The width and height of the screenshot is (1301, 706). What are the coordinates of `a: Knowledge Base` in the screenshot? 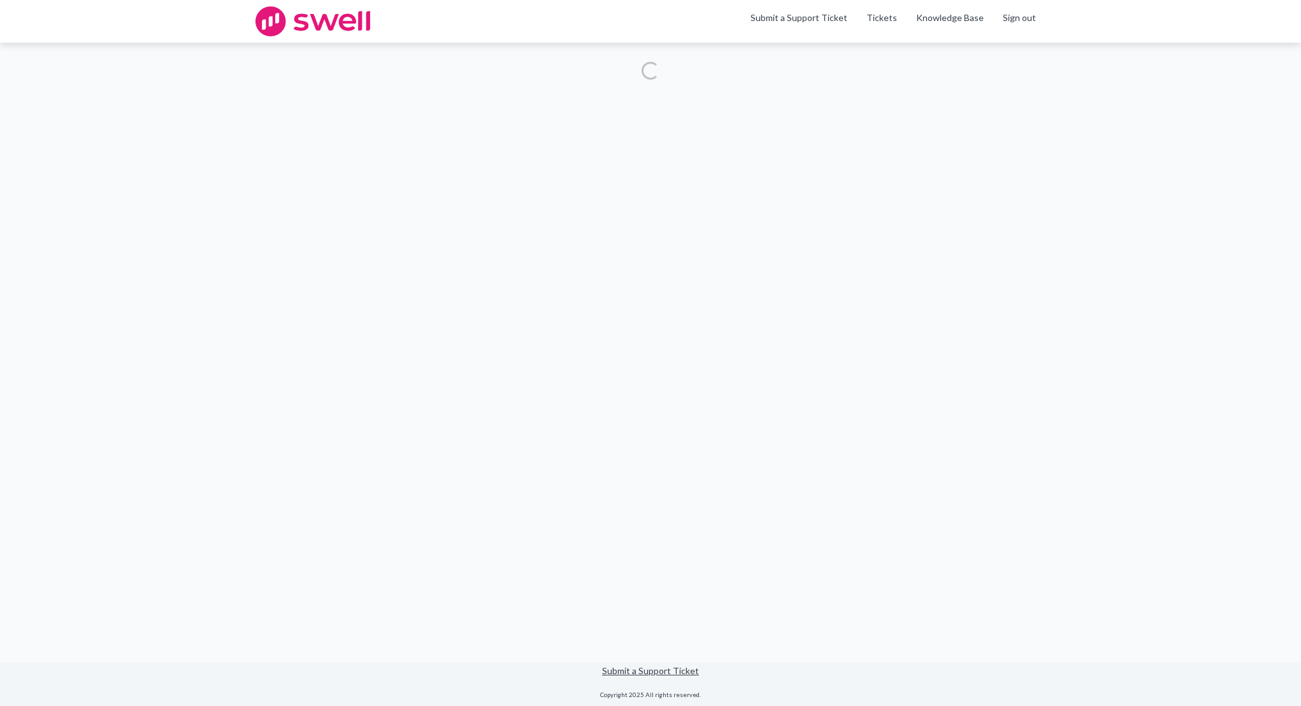 It's located at (950, 18).